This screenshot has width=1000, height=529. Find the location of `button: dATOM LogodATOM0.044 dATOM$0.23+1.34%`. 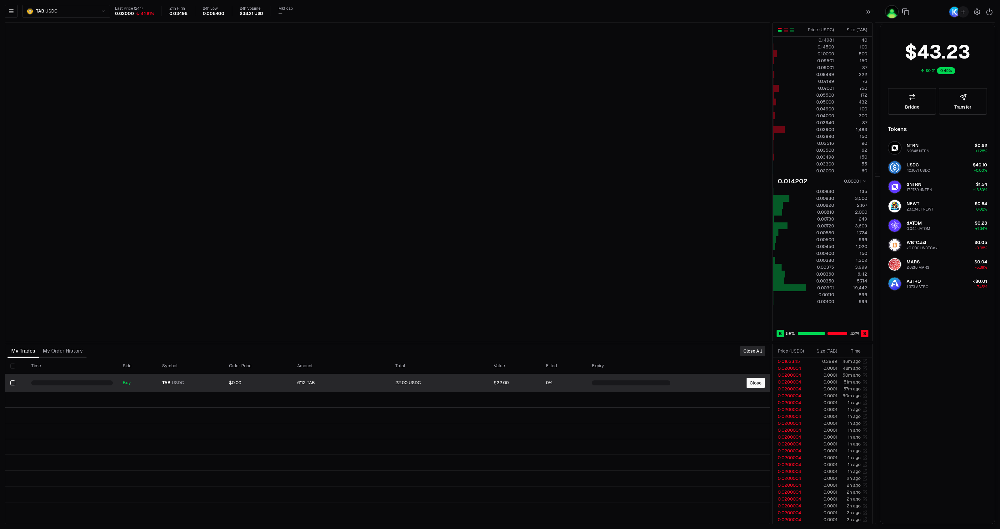

button: dATOM LogodATOM0.044 dATOM$0.23+1.34% is located at coordinates (938, 225).